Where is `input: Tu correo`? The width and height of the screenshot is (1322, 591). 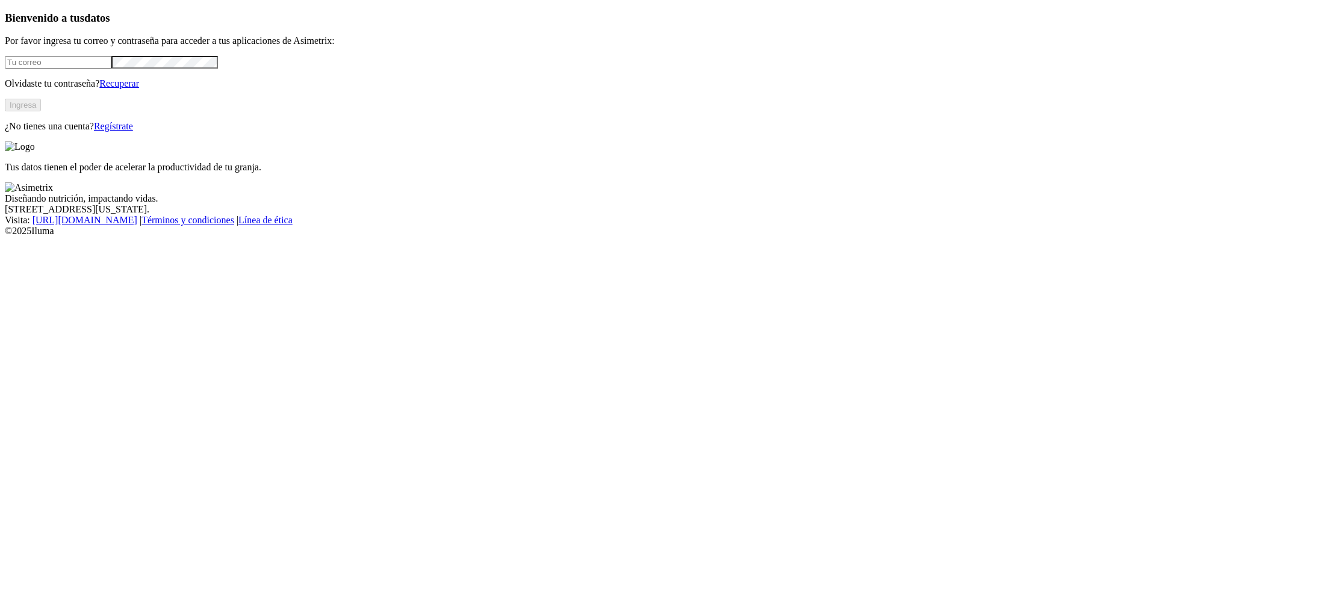
input: Tu correo is located at coordinates (58, 62).